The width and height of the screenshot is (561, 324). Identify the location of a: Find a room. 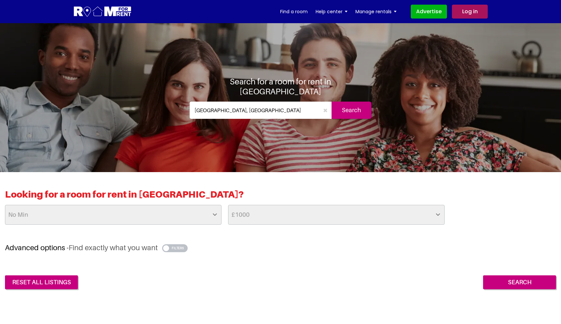
(294, 12).